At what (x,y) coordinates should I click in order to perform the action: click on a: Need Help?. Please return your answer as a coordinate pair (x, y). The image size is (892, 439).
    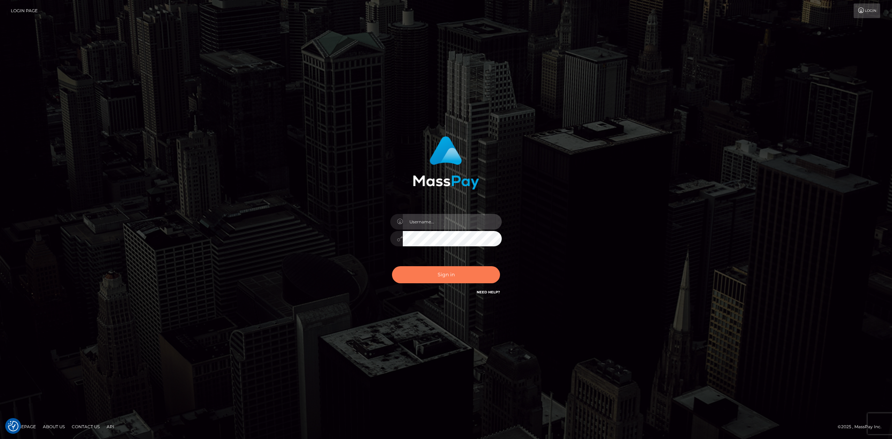
    Looking at the image, I should click on (488, 292).